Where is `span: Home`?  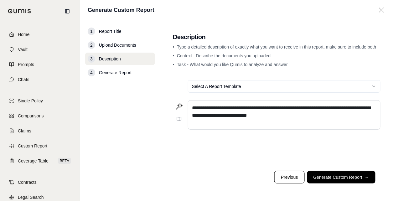
span: Home is located at coordinates (24, 34).